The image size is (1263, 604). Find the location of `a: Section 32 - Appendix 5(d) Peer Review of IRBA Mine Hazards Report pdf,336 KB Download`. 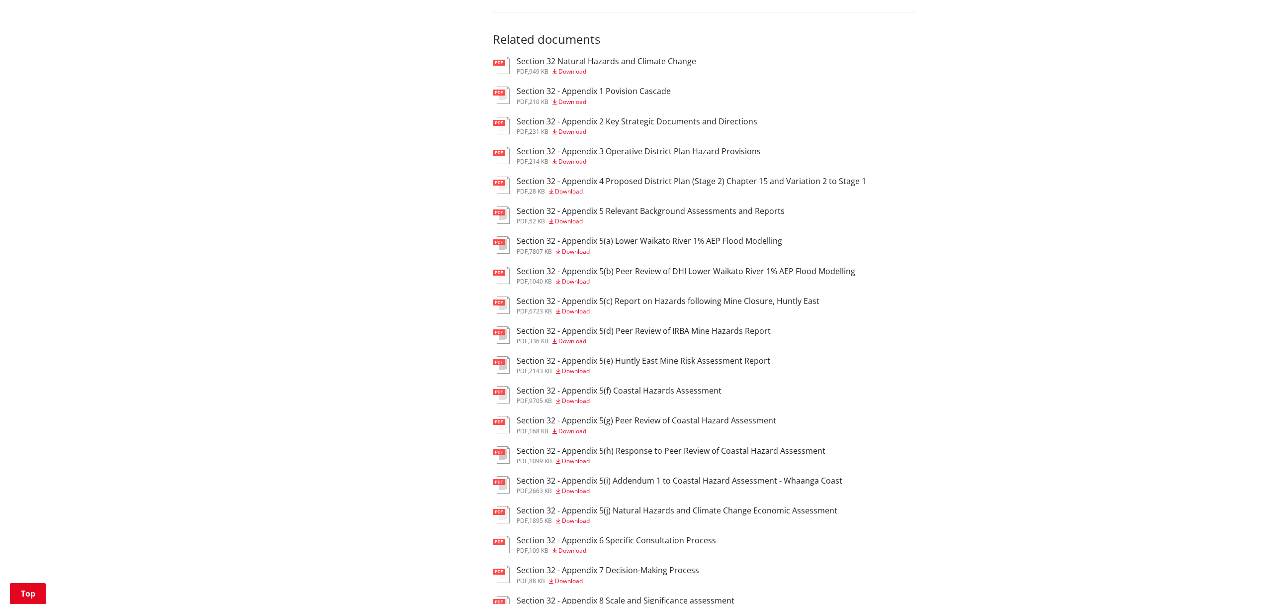

a: Section 32 - Appendix 5(d) Peer Review of IRBA Mine Hazards Report pdf,336 KB Download is located at coordinates (632, 335).